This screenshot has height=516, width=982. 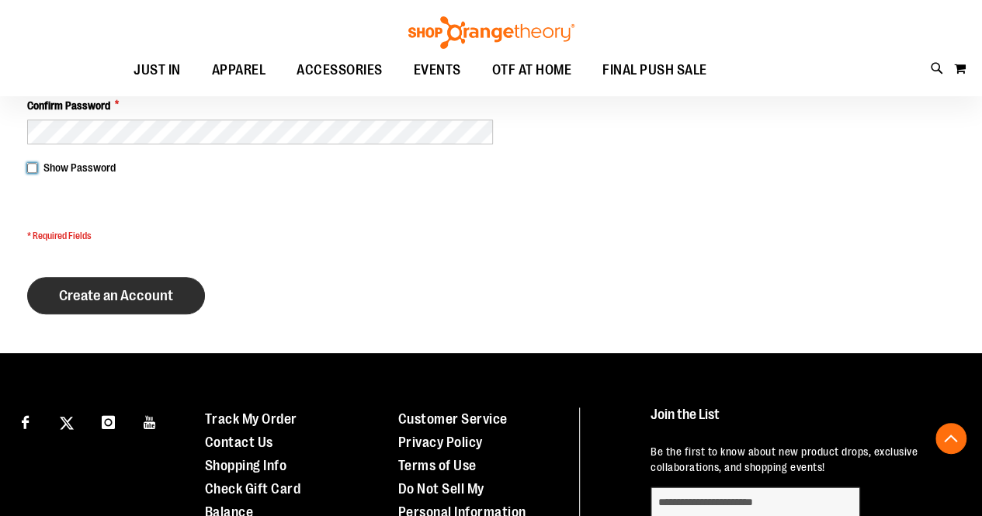 I want to click on a: FINAL PUSH SALE, so click(x=655, y=71).